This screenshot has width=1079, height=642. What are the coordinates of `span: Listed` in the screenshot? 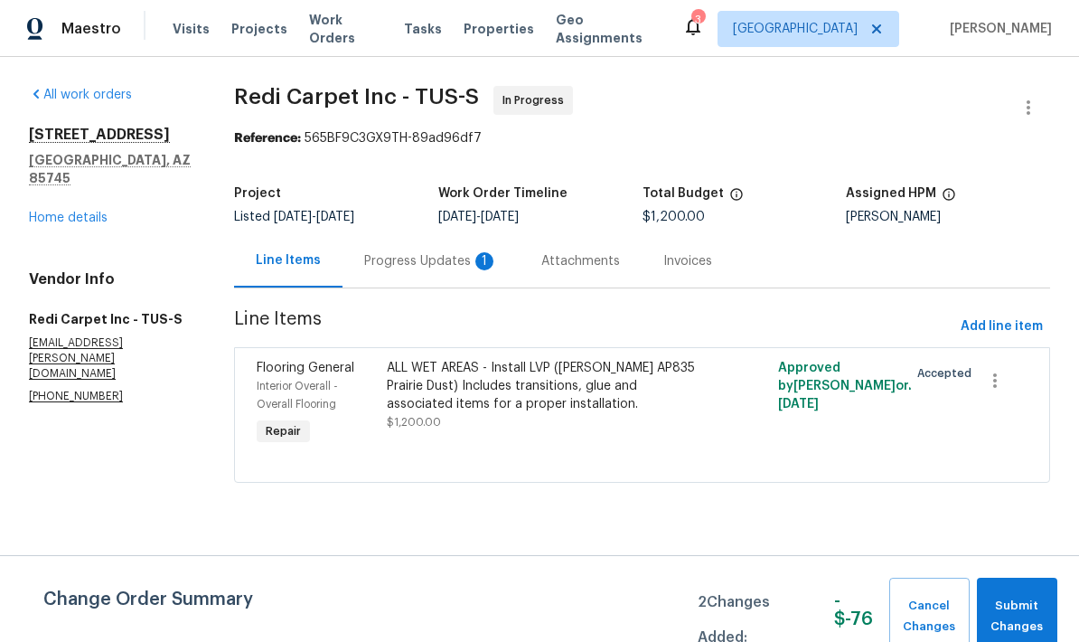 It's located at (294, 217).